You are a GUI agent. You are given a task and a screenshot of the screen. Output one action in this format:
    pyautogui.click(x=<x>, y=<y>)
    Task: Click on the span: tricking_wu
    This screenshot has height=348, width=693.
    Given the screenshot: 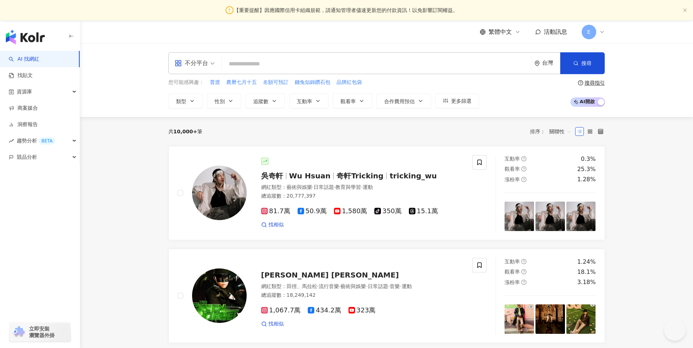 What is the action you would take?
    pyautogui.click(x=413, y=176)
    